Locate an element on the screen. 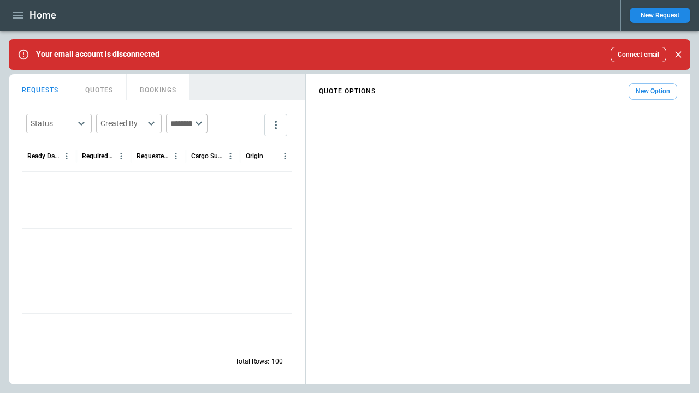  button: Ready Date & Time (UTC) column menu is located at coordinates (67, 156).